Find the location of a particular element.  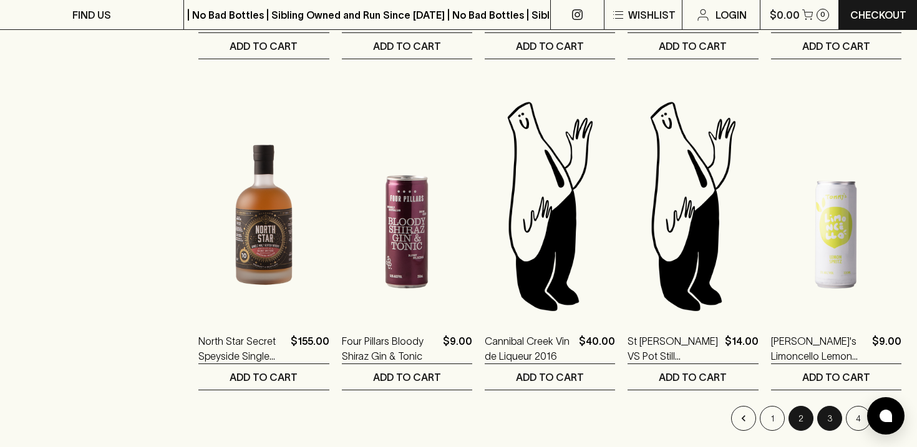

p: Login is located at coordinates (731, 15).